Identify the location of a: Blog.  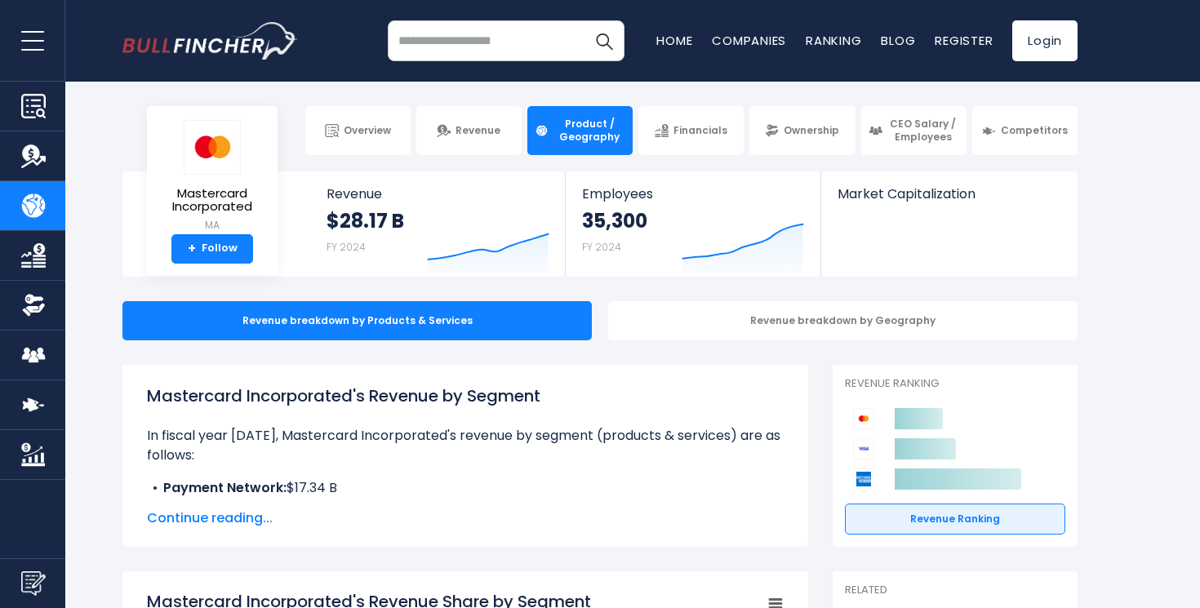
(898, 40).